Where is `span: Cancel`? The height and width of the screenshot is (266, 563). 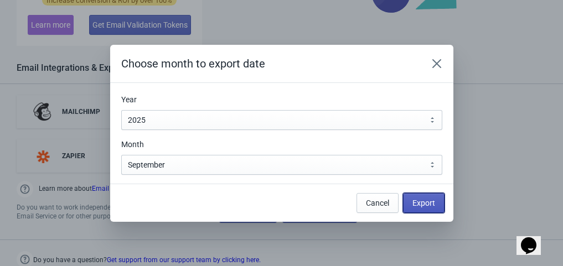 span: Cancel is located at coordinates (377, 203).